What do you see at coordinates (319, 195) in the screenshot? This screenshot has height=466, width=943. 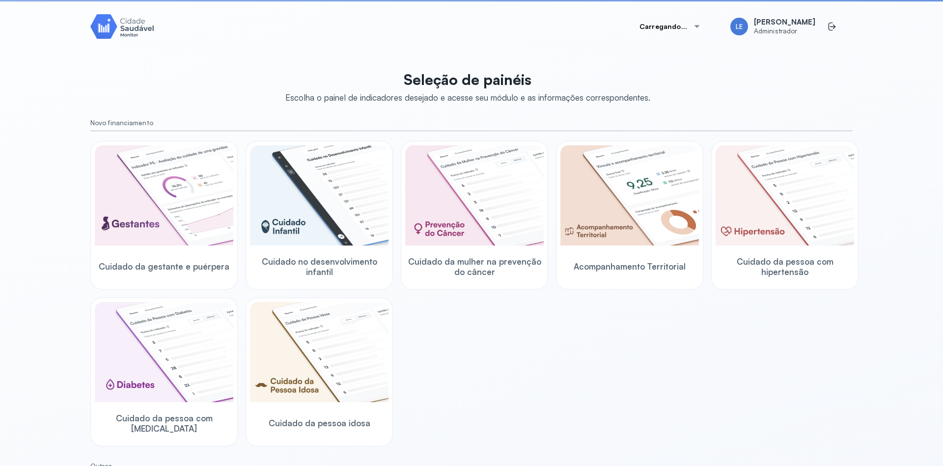 I see `img: child-development.png` at bounding box center [319, 195].